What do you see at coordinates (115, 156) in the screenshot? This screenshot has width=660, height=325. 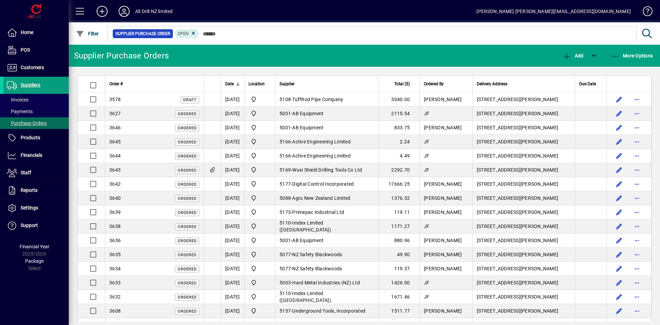 I see `span: 3644` at bounding box center [115, 156].